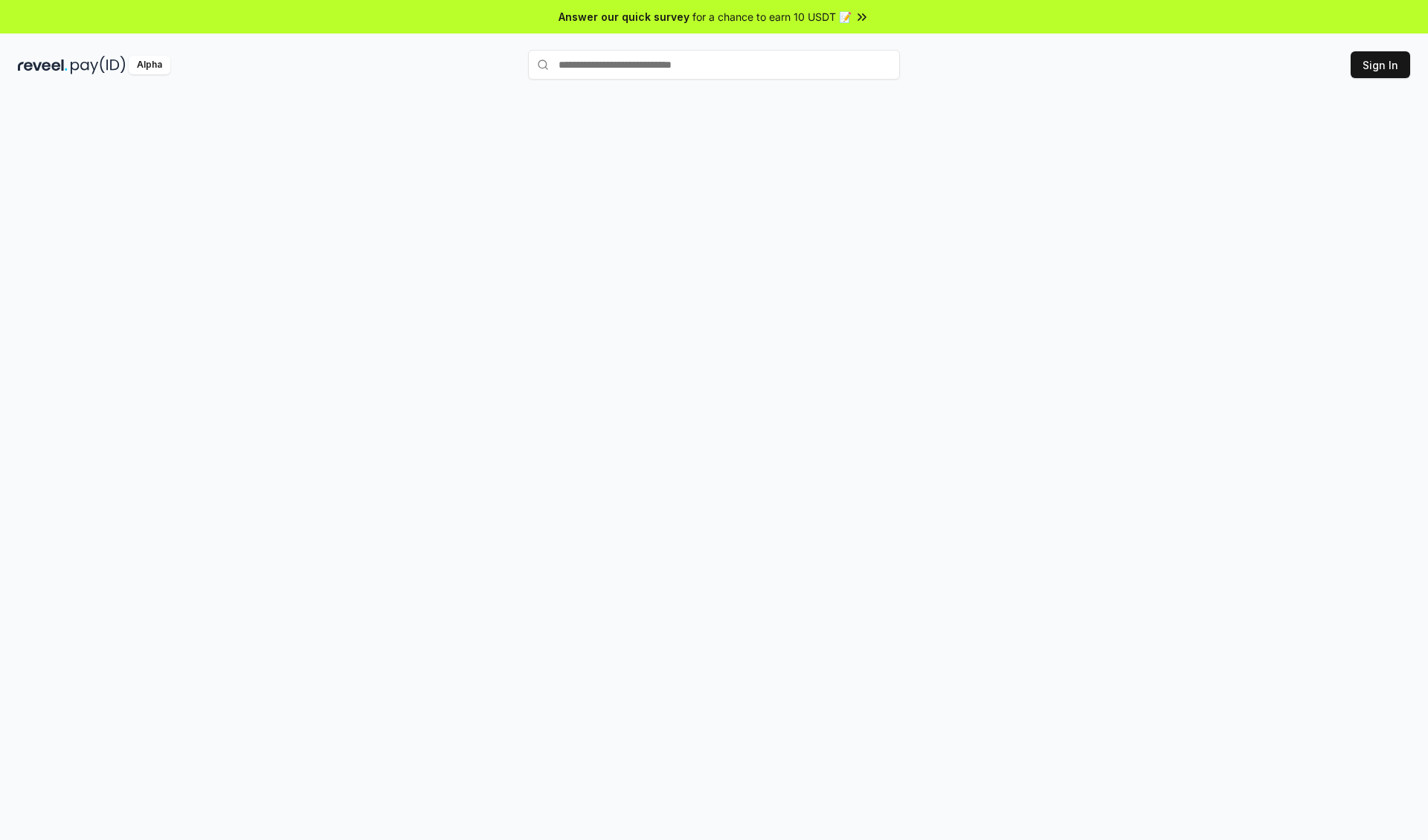  I want to click on img: reveel_dark, so click(42, 65).